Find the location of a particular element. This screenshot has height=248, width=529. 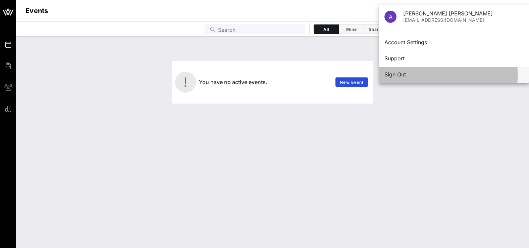

span: Mine is located at coordinates (351, 29).